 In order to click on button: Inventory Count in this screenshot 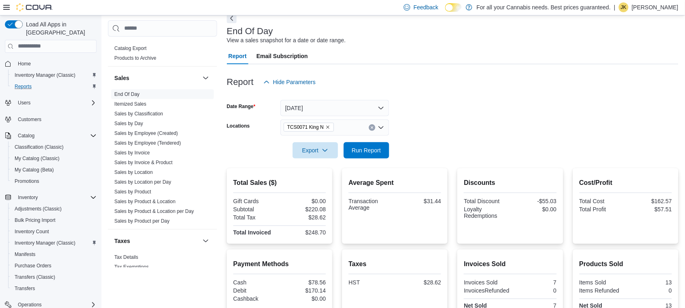, I will do `click(54, 231)`.